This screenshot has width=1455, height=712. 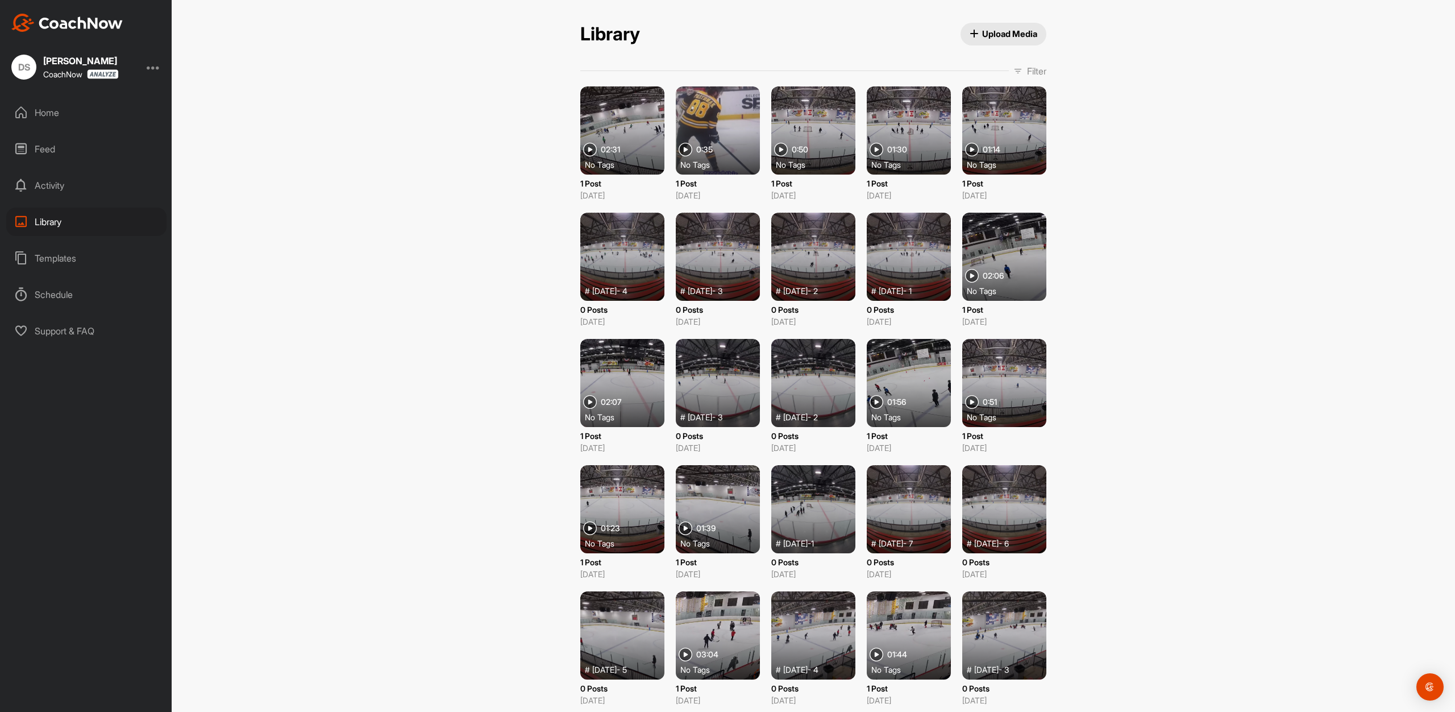 I want to click on img: CoachNow, so click(x=67, y=23).